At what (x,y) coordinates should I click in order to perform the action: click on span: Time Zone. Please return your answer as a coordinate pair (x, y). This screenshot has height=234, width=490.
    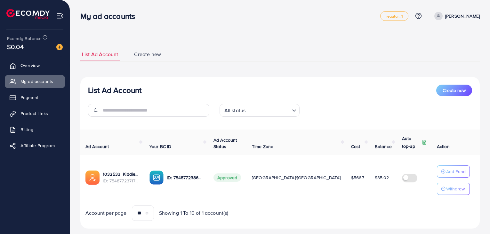
    Looking at the image, I should click on (263, 146).